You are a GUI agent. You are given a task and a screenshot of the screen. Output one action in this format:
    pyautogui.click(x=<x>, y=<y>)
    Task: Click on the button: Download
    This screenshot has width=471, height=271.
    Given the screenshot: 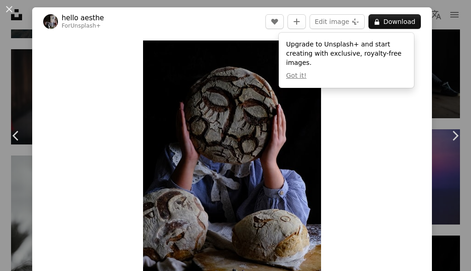 What is the action you would take?
    pyautogui.click(x=394, y=22)
    